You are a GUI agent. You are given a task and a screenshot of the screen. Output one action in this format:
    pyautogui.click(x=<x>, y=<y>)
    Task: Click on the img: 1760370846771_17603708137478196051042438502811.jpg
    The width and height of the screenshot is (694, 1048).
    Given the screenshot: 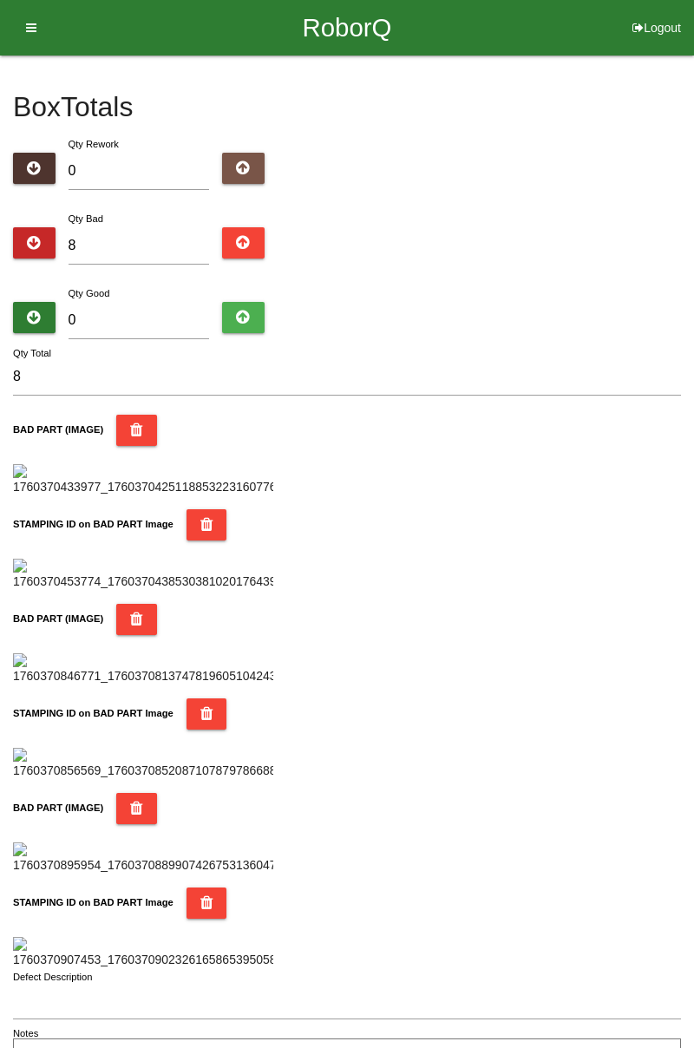 What is the action you would take?
    pyautogui.click(x=143, y=669)
    